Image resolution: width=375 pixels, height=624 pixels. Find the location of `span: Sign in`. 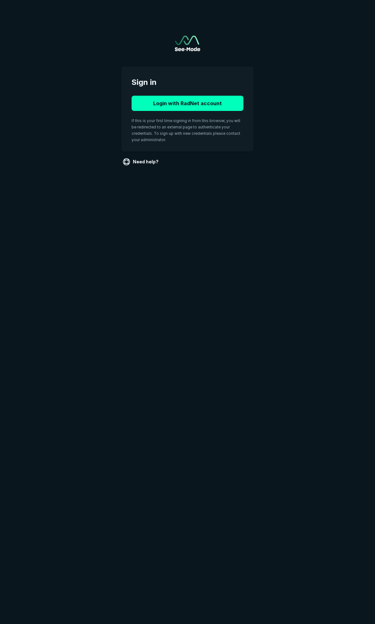

span: Sign in is located at coordinates (188, 82).